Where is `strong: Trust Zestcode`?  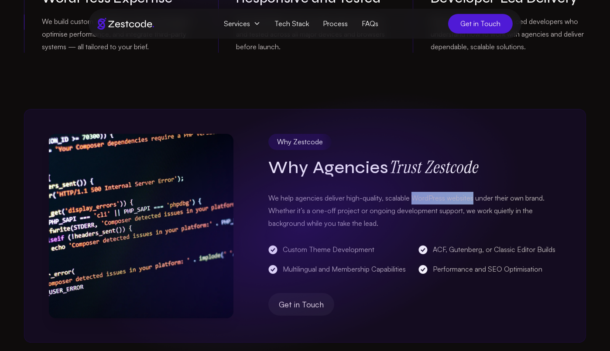 strong: Trust Zestcode is located at coordinates (433, 167).